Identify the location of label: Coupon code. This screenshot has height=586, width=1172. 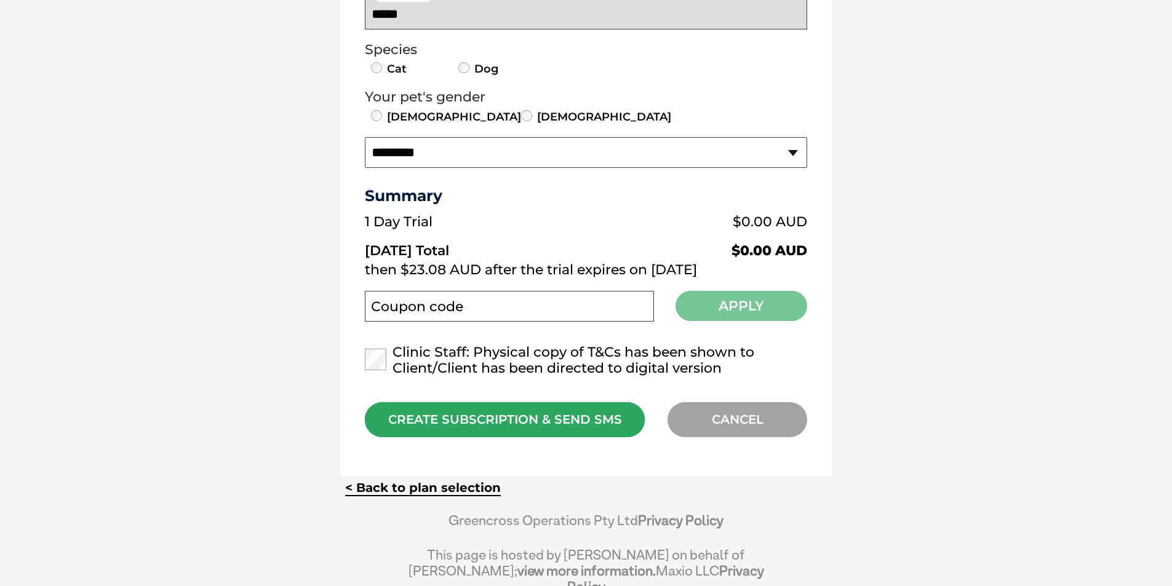
(417, 307).